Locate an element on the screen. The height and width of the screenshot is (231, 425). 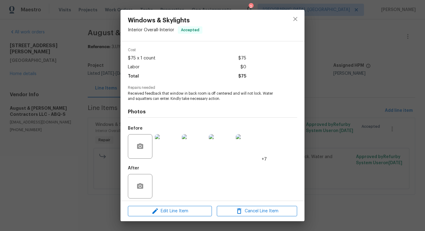
span: Cost is located at coordinates (187, 50).